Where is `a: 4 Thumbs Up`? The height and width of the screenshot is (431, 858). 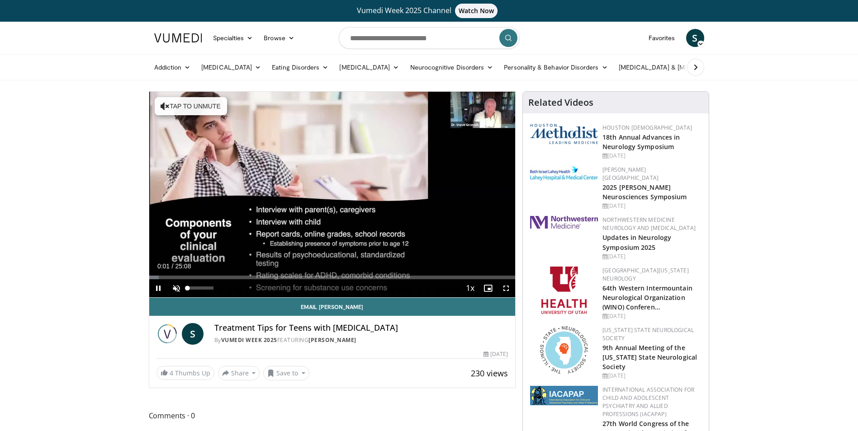 a: 4 Thumbs Up is located at coordinates (185, 373).